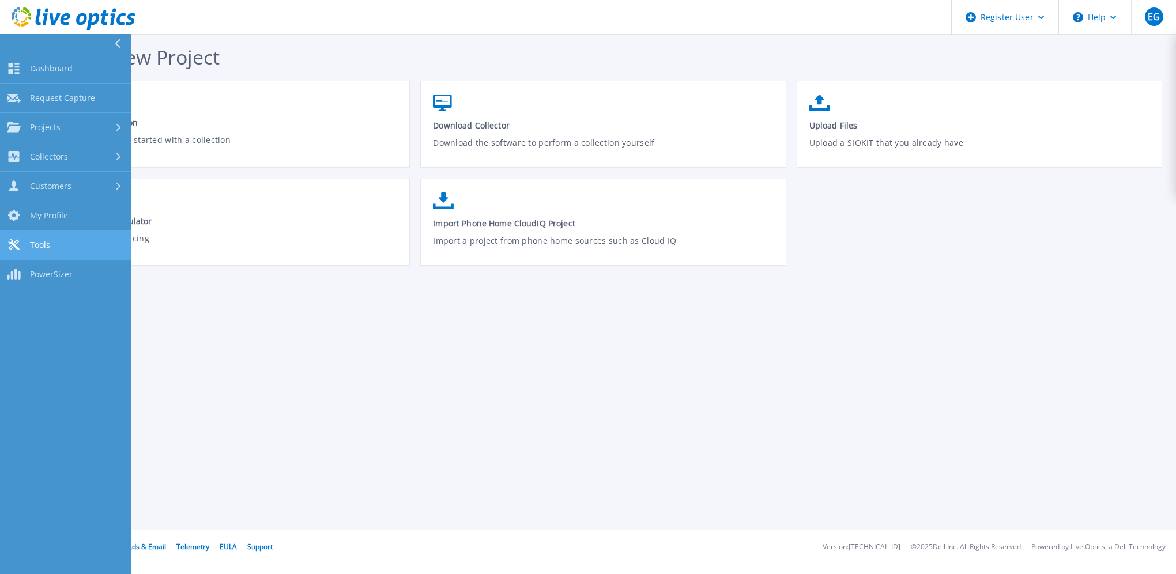 This screenshot has height=574, width=1176. Describe the element at coordinates (603, 248) in the screenshot. I see `p: Import a project from phone home sources such as Cloud IQ` at that location.